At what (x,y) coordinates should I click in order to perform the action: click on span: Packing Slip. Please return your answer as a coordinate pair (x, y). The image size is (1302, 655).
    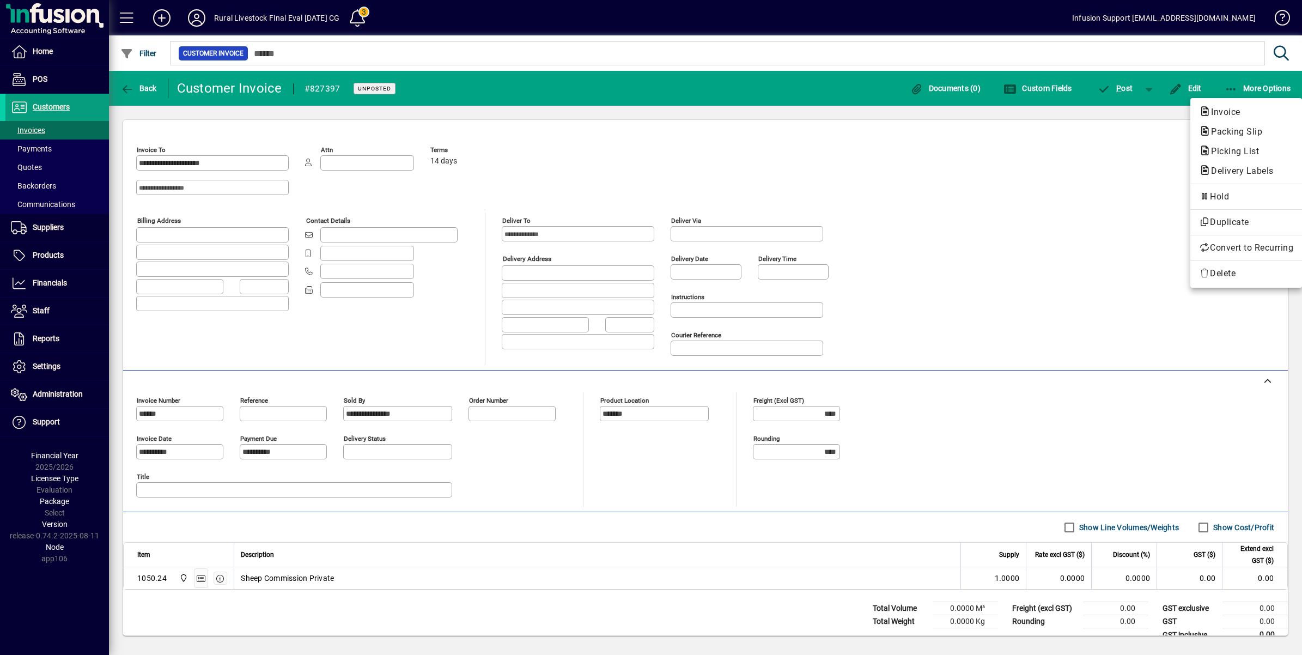
    Looking at the image, I should click on (1233, 131).